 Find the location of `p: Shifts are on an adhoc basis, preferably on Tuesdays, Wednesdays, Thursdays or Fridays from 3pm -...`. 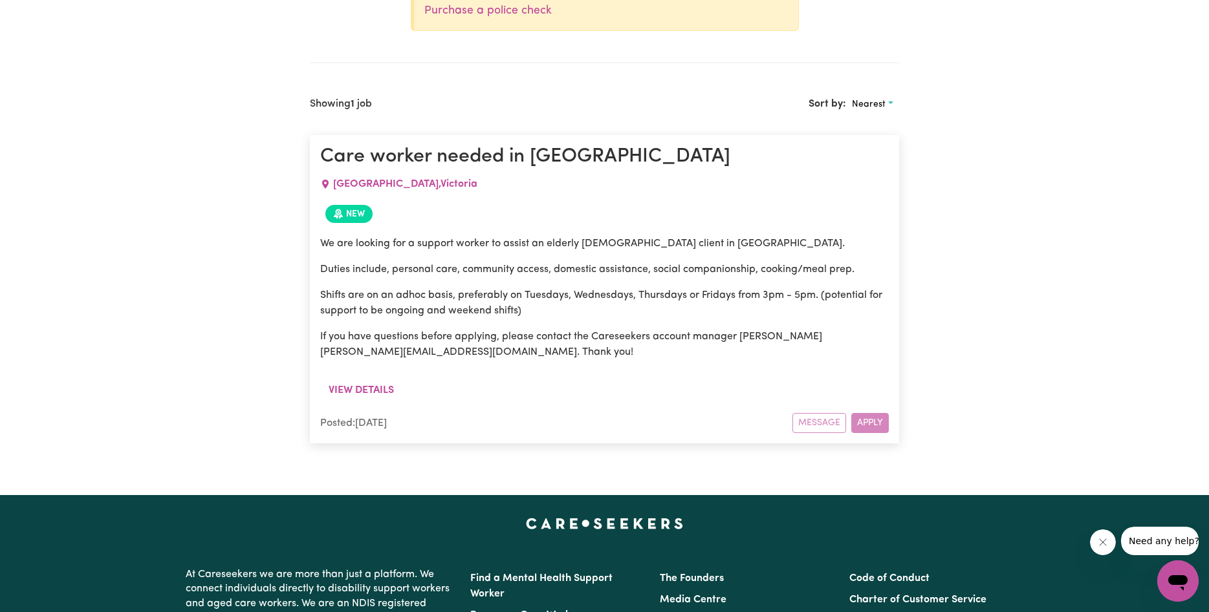

p: Shifts are on an adhoc basis, preferably on Tuesdays, Wednesdays, Thursdays or Fridays from 3pm -... is located at coordinates (604, 303).